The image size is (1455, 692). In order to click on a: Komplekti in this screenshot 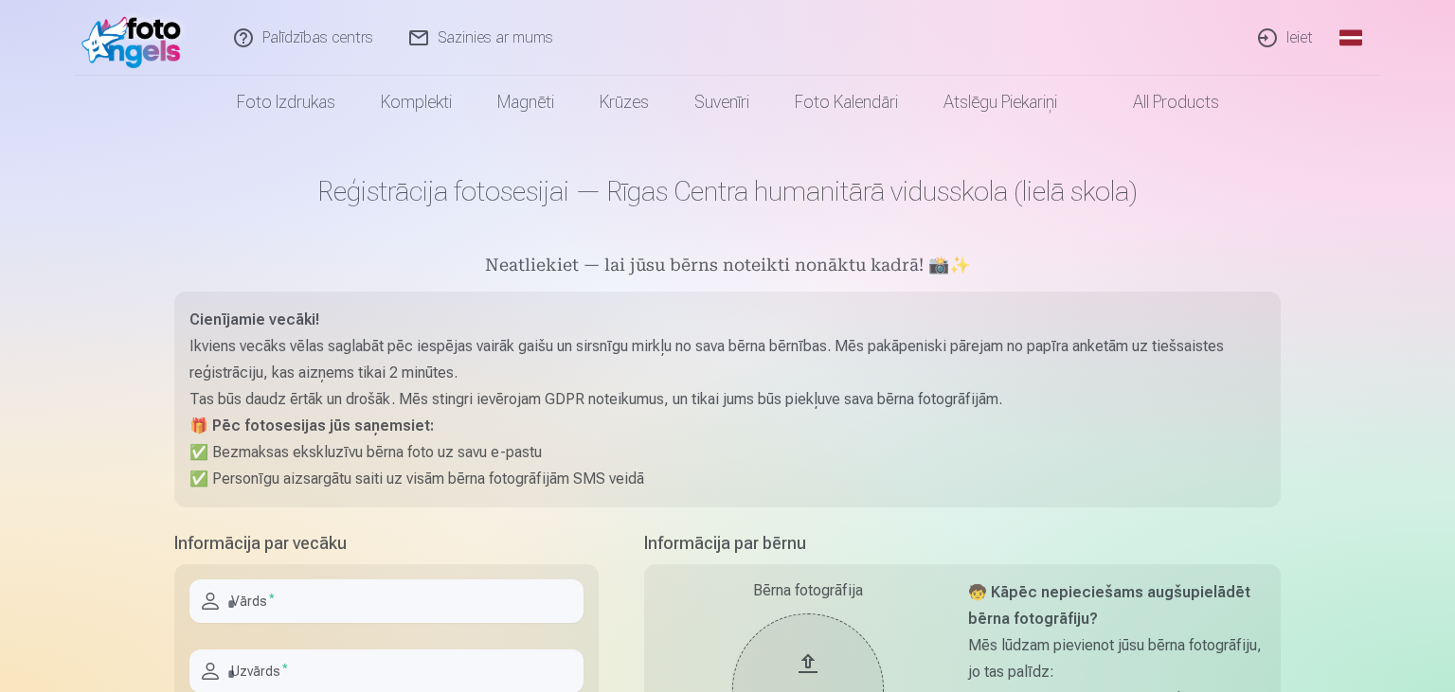, I will do `click(416, 102)`.